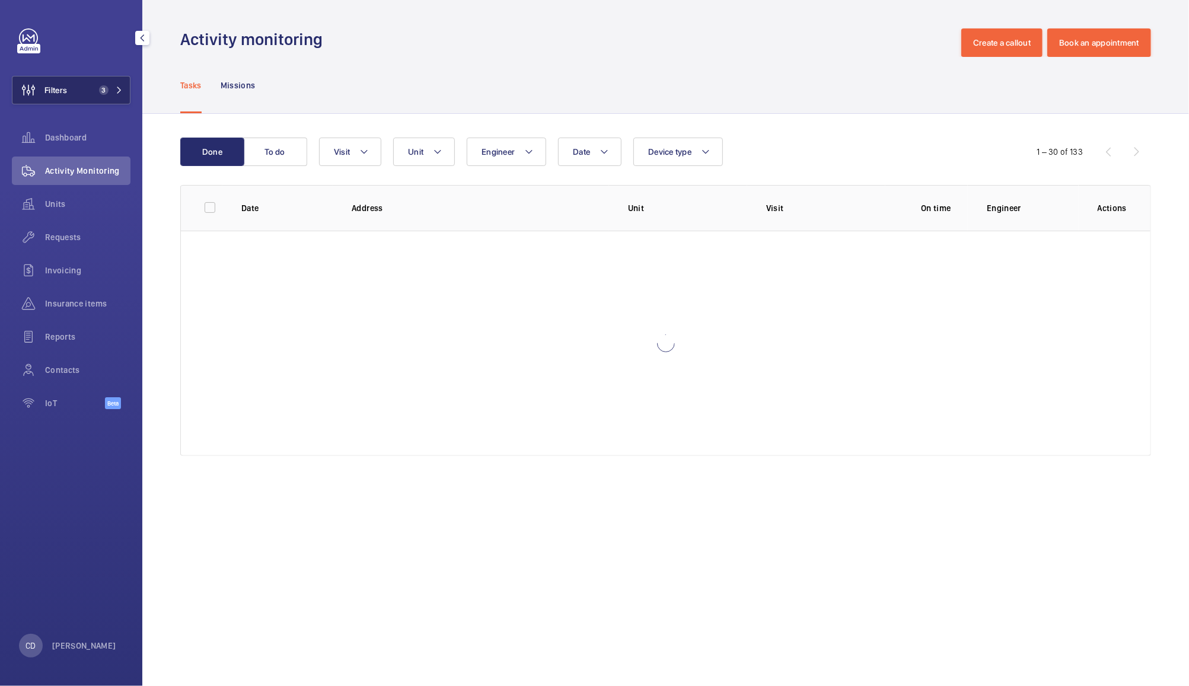 This screenshot has height=686, width=1189. Describe the element at coordinates (191, 85) in the screenshot. I see `p: Tasks` at that location.